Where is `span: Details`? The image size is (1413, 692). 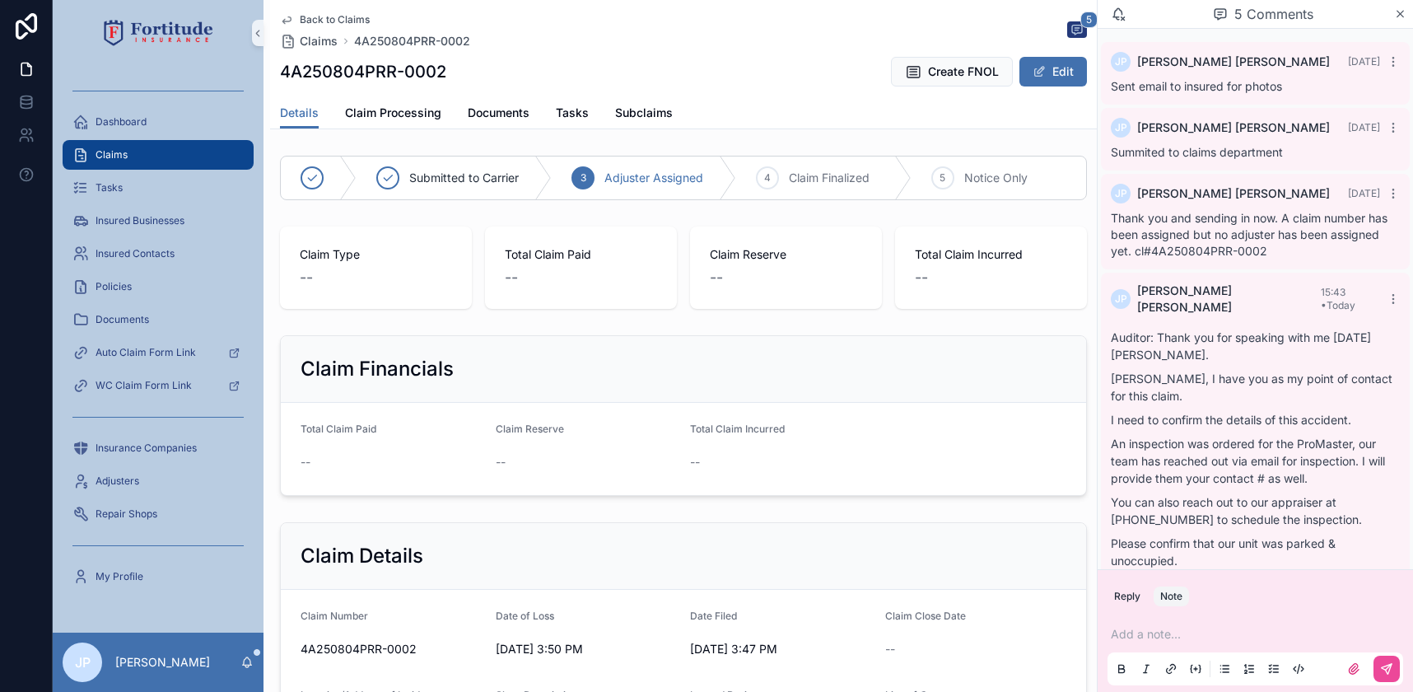 span: Details is located at coordinates (299, 113).